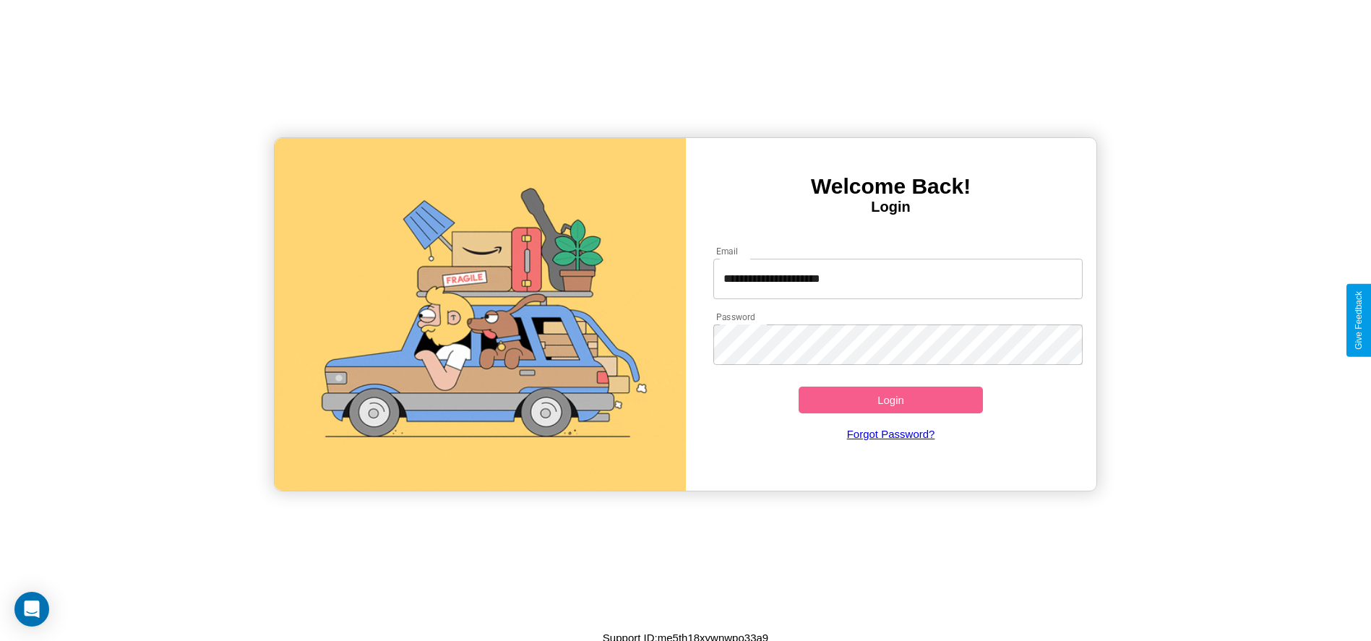 Image resolution: width=1371 pixels, height=641 pixels. Describe the element at coordinates (891, 187) in the screenshot. I see `h3: Welcome Back!` at that location.